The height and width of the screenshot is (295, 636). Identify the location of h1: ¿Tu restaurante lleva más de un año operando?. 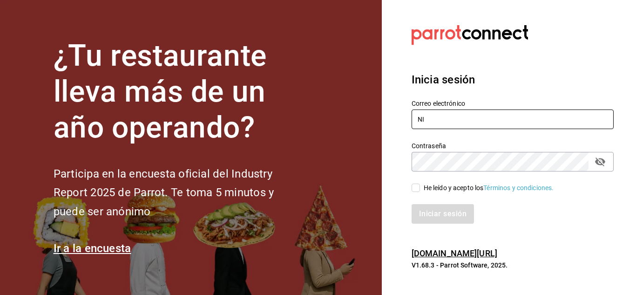
(179, 92).